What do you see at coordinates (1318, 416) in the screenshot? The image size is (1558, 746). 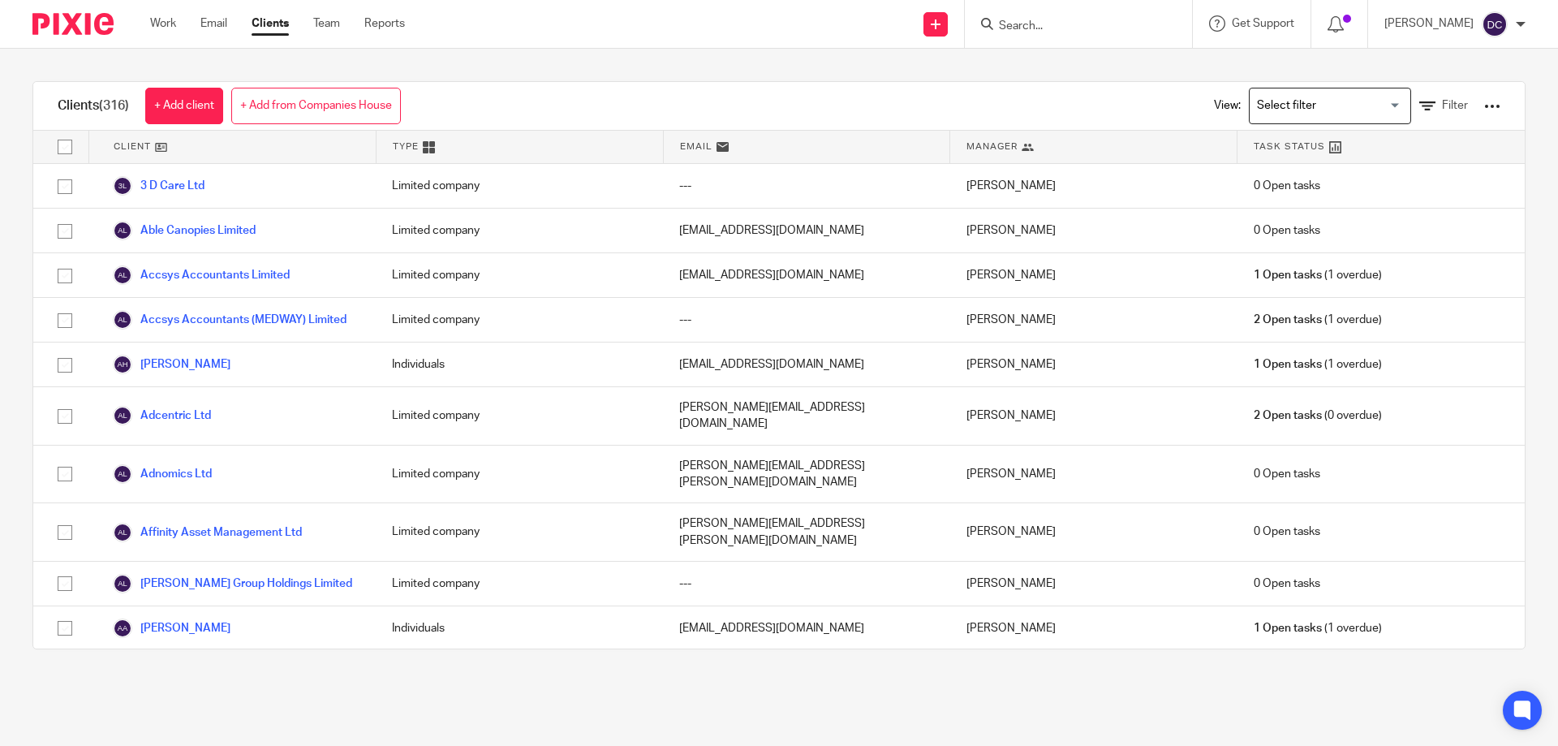 I see `span: (0 overdue)` at bounding box center [1318, 416].